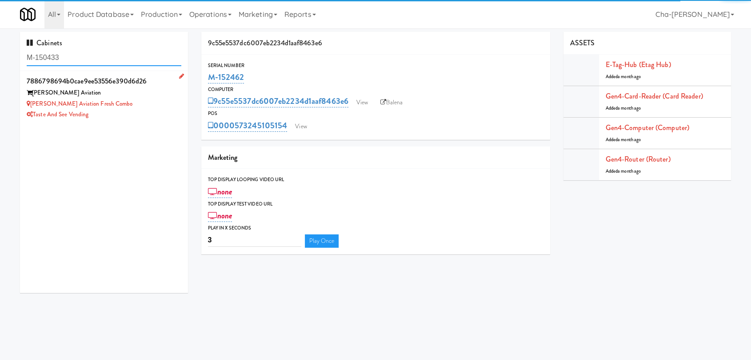  What do you see at coordinates (375, 180) in the screenshot?
I see `div: Top Display Looping Video Url` at bounding box center [375, 180].